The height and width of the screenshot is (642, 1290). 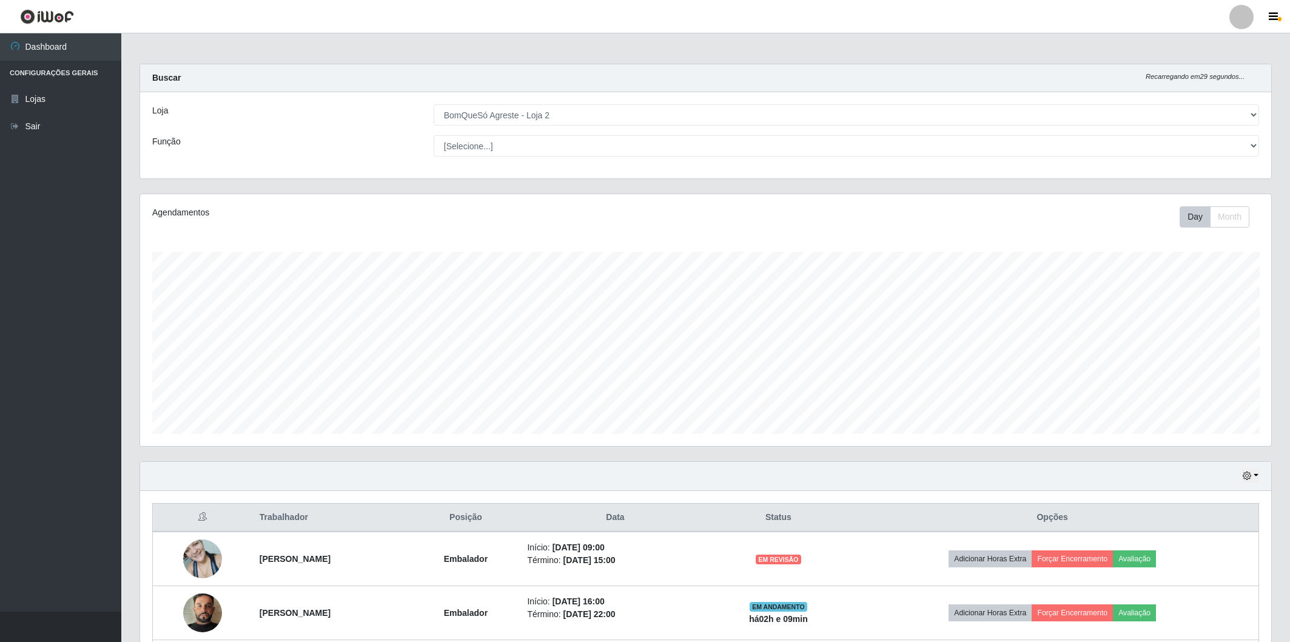 What do you see at coordinates (778, 607) in the screenshot?
I see `span: EM ANDAMENTO` at bounding box center [778, 607].